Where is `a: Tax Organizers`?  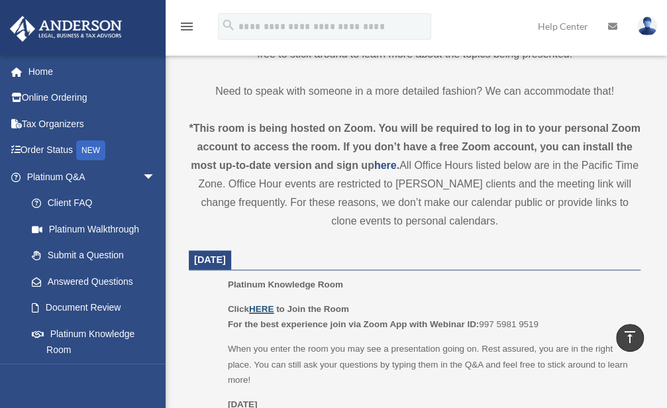
a: Tax Organizers is located at coordinates (92, 124).